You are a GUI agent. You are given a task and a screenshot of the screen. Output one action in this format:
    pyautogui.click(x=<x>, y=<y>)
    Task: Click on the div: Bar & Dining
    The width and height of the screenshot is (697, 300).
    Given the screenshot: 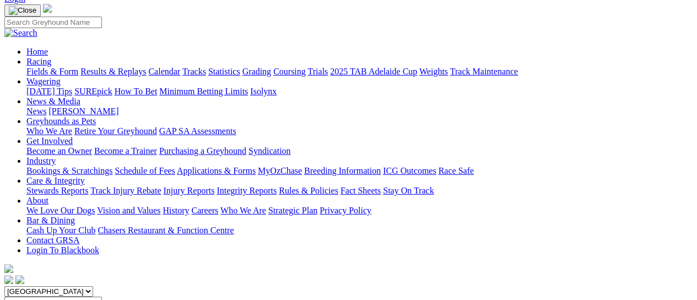 What is the action you would take?
    pyautogui.click(x=359, y=230)
    